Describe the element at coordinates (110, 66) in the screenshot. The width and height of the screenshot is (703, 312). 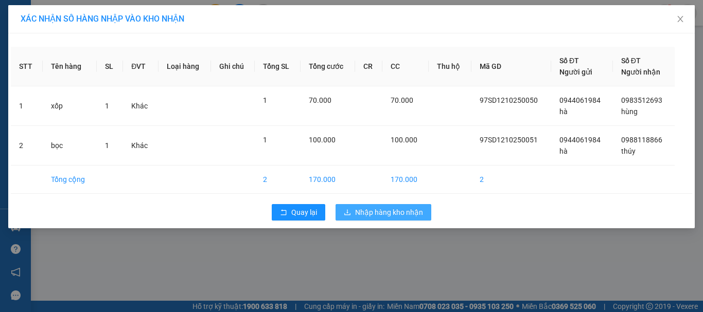
I see `th: SL` at that location.